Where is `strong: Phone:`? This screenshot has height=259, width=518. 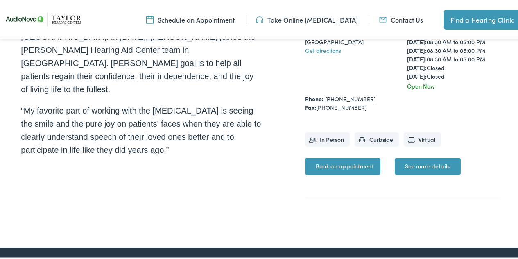 strong: Phone: is located at coordinates (314, 97).